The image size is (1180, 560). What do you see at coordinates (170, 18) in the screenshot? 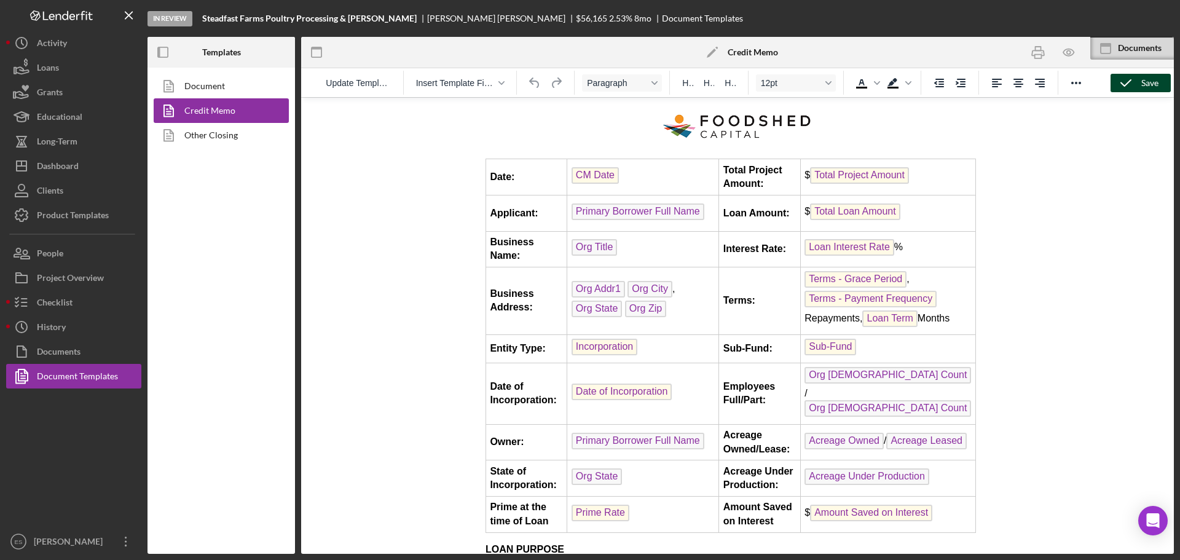
I see `div: In Review` at bounding box center [170, 18].